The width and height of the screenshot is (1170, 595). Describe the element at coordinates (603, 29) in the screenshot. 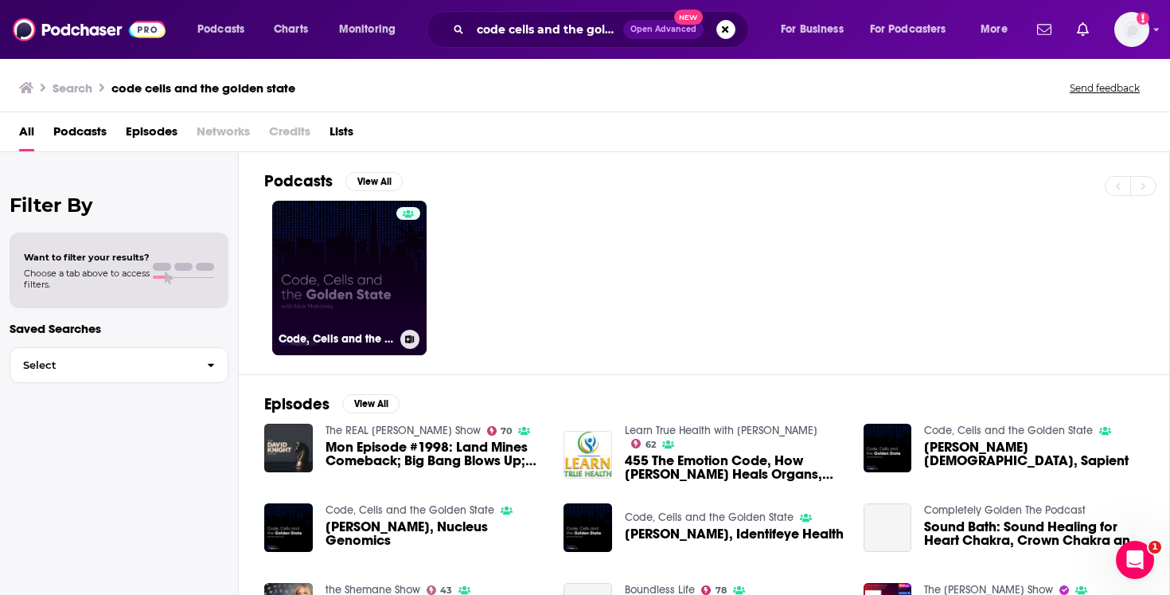

I see `div: Search podcasts, credits, & more...` at that location.